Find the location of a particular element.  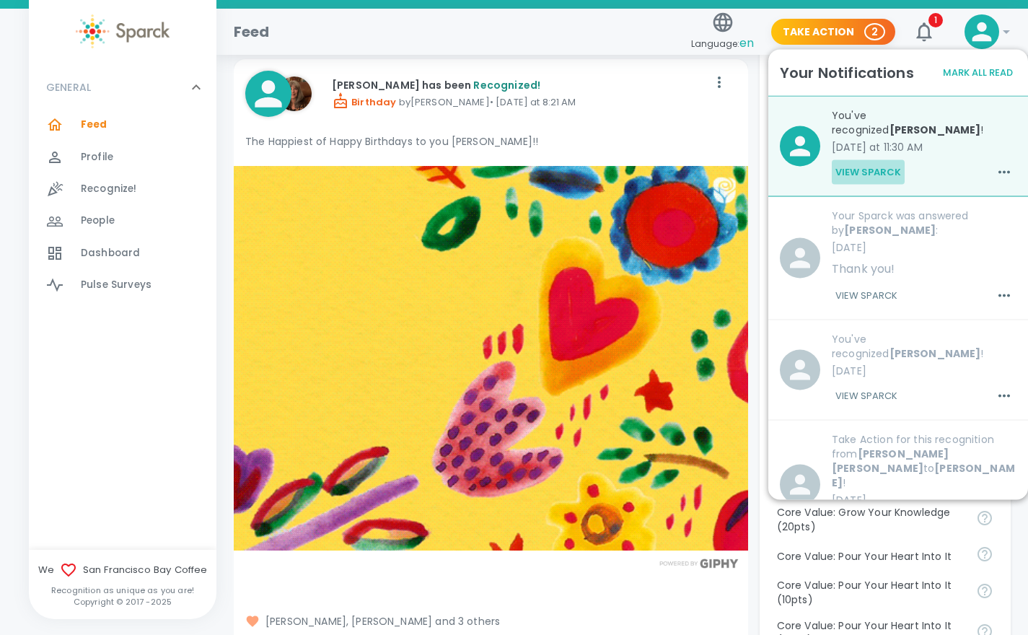

span: en is located at coordinates (747, 43).